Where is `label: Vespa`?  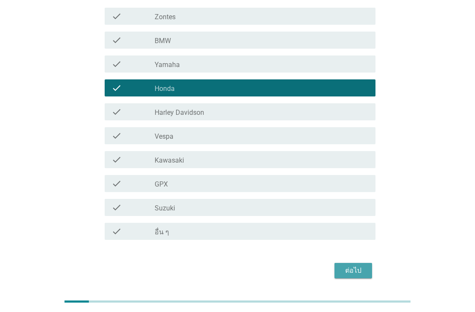
label: Vespa is located at coordinates (164, 137).